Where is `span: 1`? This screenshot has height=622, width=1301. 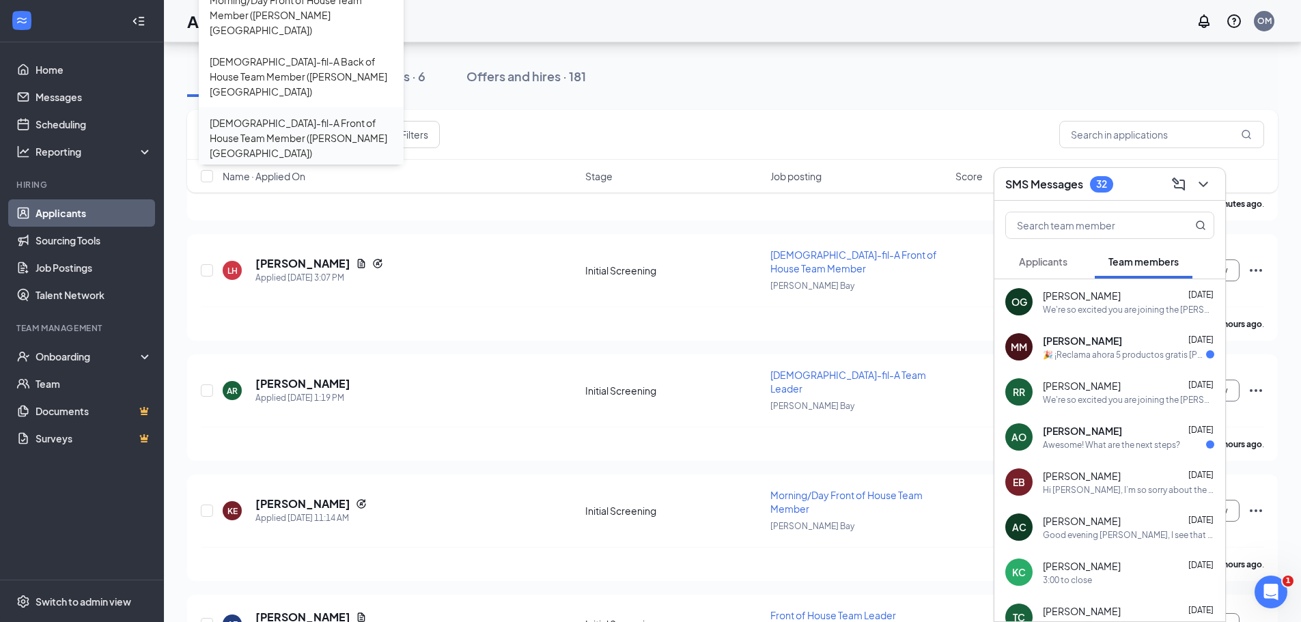 span: 1 is located at coordinates (1288, 581).